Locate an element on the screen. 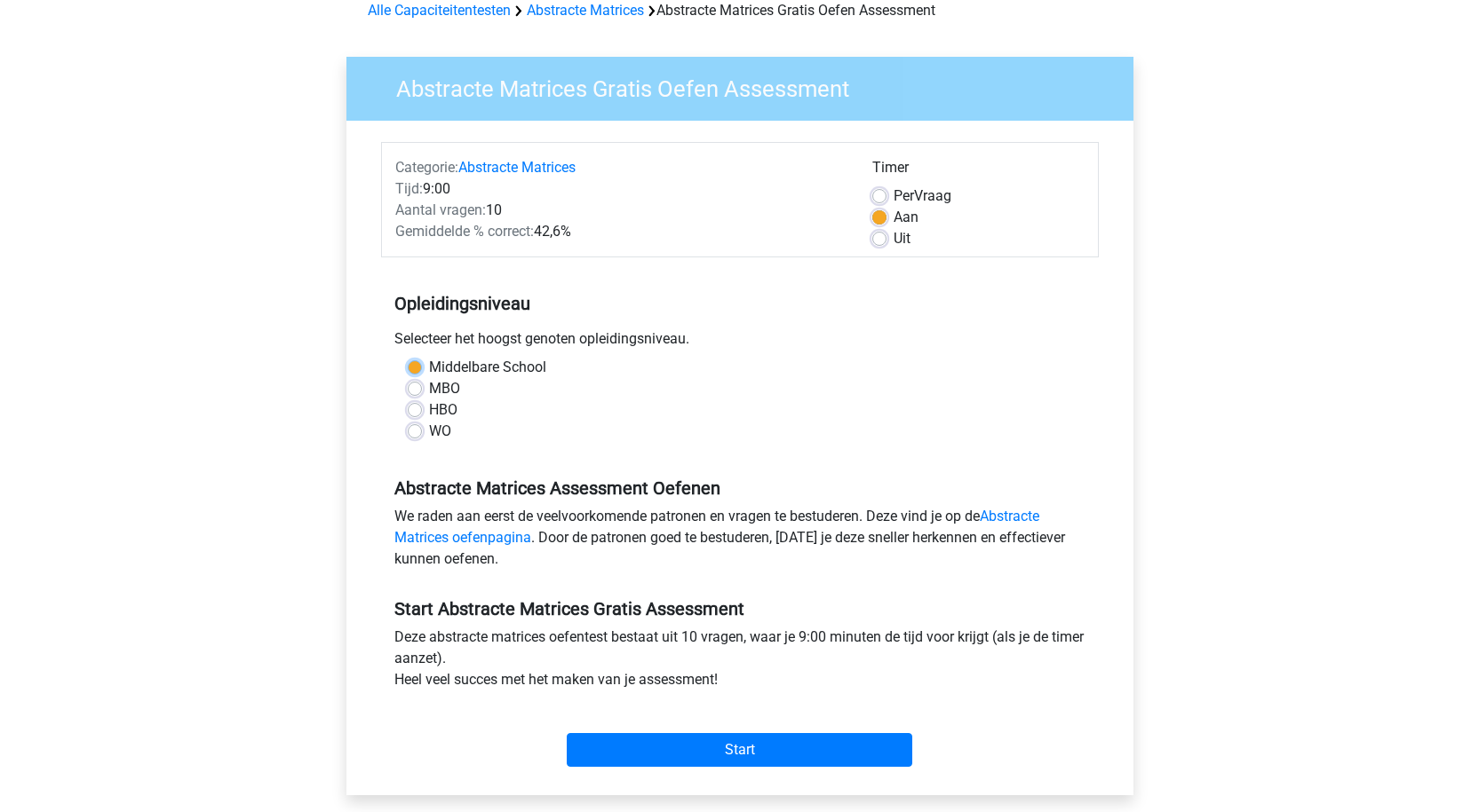 The height and width of the screenshot is (812, 1479). span: Per is located at coordinates (903, 196).